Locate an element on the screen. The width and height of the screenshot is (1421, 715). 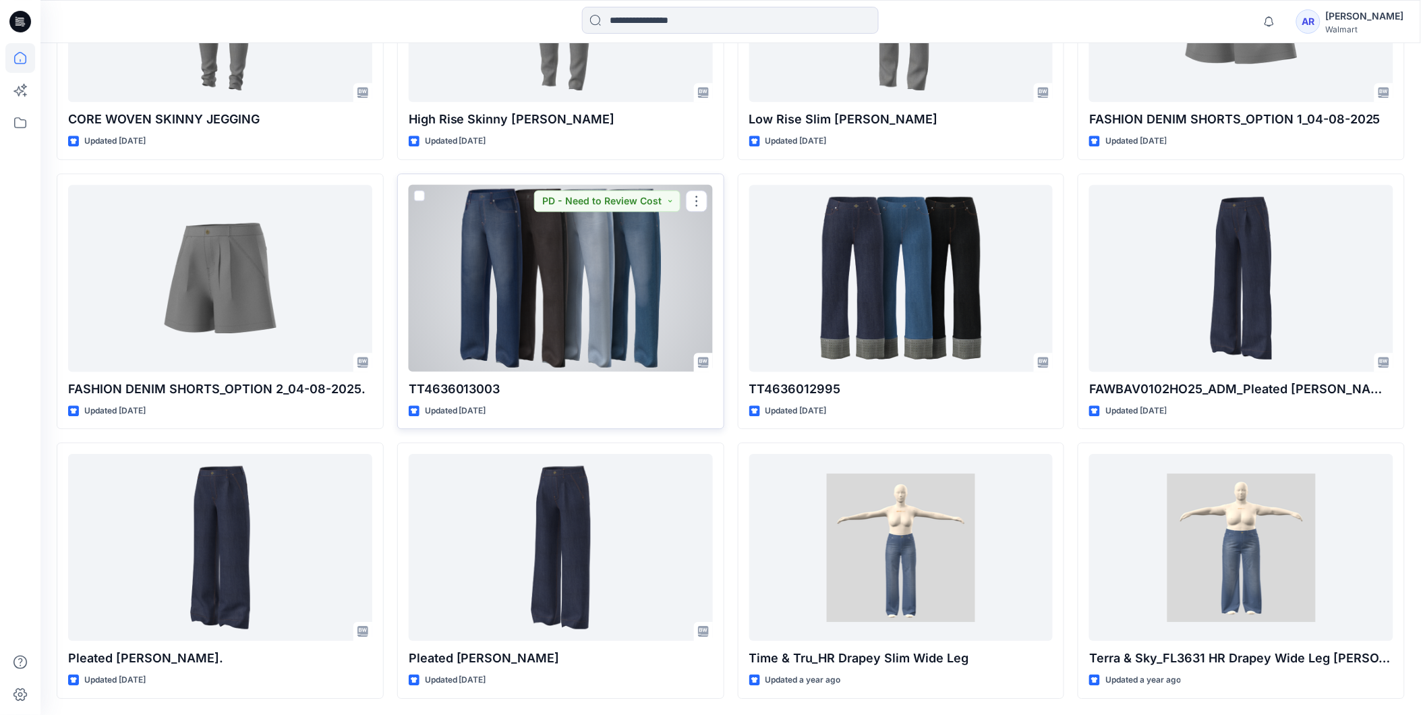
p: FASHION DENIM SHORTS_OPTION 1_04-08-2025 is located at coordinates (1241, 119).